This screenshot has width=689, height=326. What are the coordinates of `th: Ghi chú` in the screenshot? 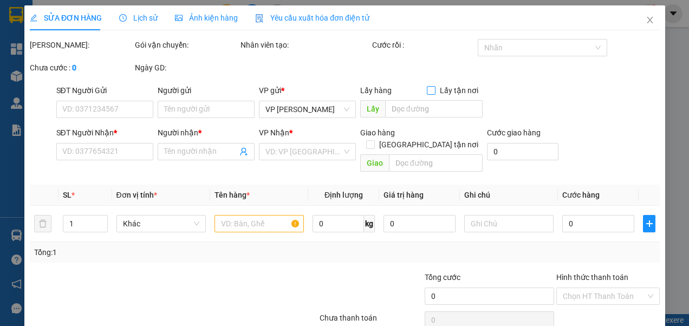 It's located at (508, 195).